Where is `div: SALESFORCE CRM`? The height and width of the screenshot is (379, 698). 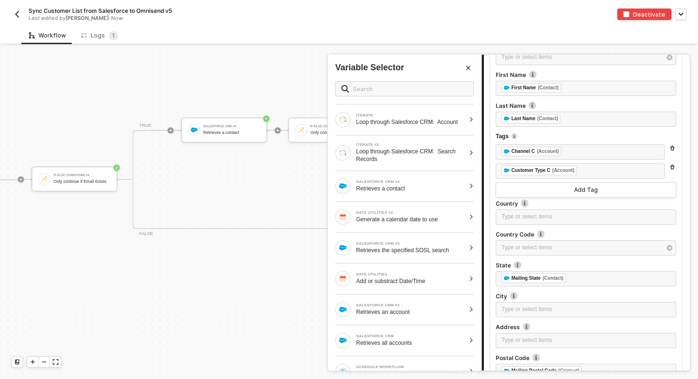
div: SALESFORCE CRM is located at coordinates (410, 336).